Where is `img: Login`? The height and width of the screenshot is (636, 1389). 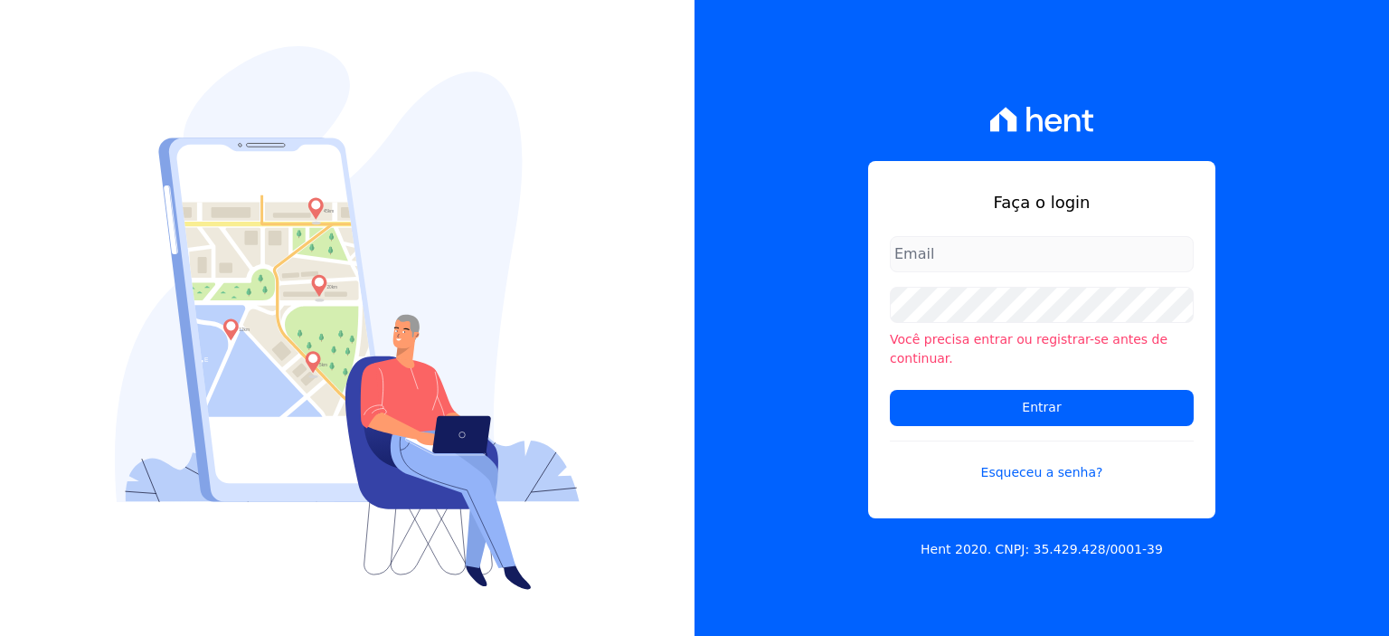 img: Login is located at coordinates (347, 317).